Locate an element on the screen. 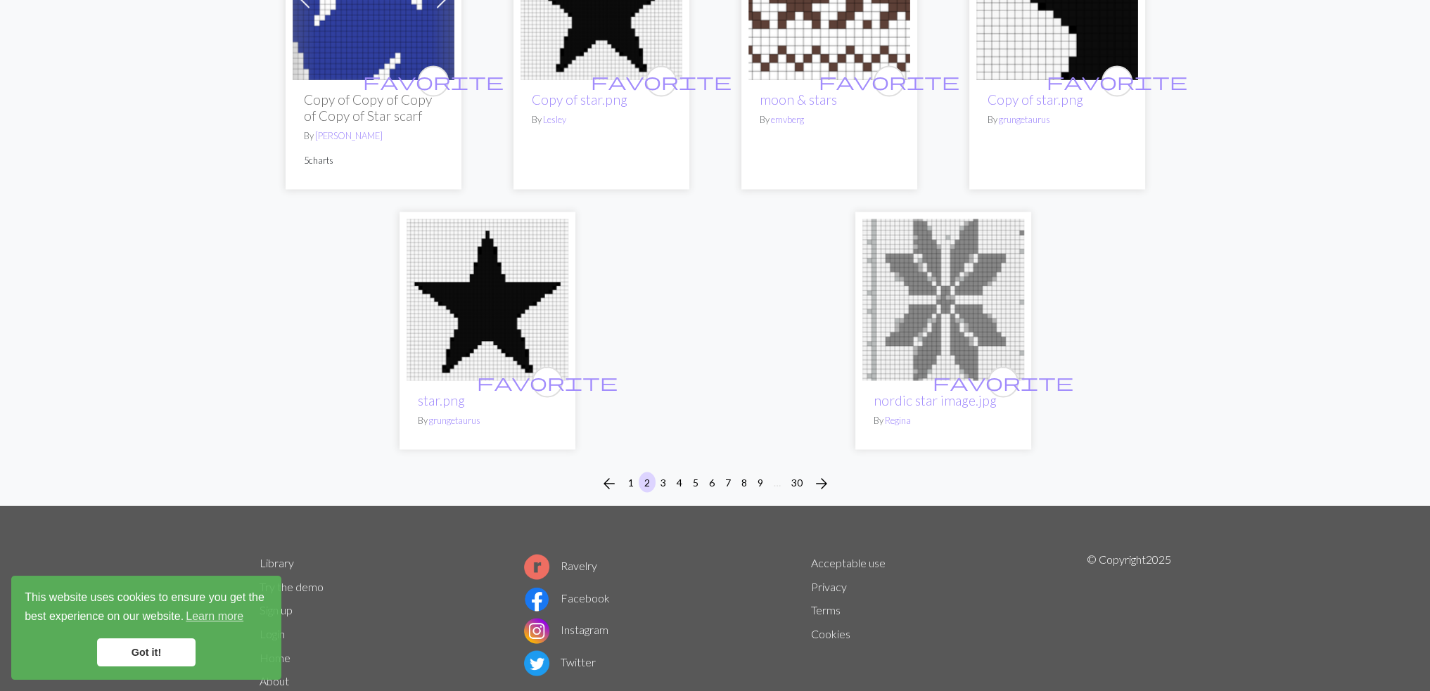  button: 7 is located at coordinates (728, 482).